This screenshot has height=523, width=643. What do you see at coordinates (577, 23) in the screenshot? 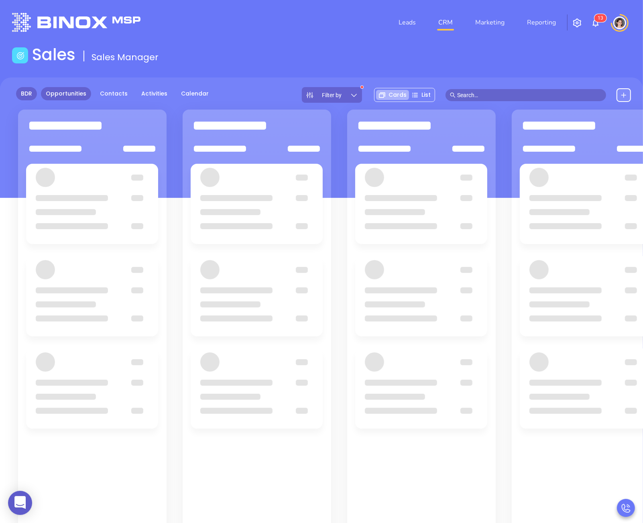
I see `img: iconSetting` at bounding box center [577, 23].